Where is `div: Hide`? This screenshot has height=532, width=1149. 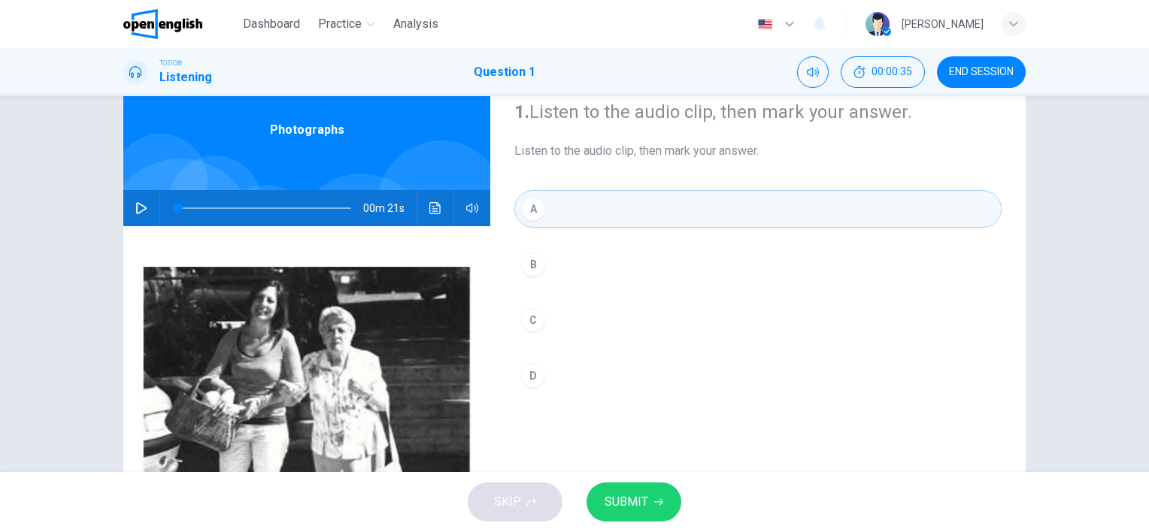
div: Hide is located at coordinates (883, 72).